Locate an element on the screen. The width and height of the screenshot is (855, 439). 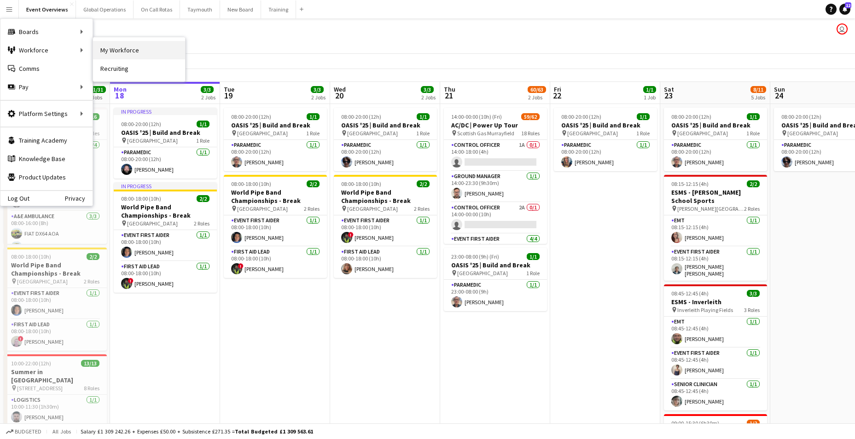
span: Inverleith Playing Fields is located at coordinates (705, 310).